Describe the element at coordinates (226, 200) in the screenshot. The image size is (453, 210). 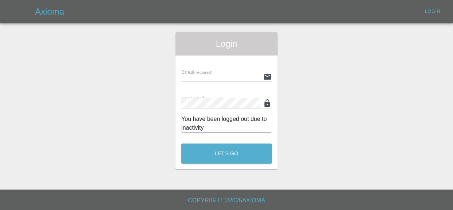
I see `h6: Copyright © 2025 Axioma` at that location.